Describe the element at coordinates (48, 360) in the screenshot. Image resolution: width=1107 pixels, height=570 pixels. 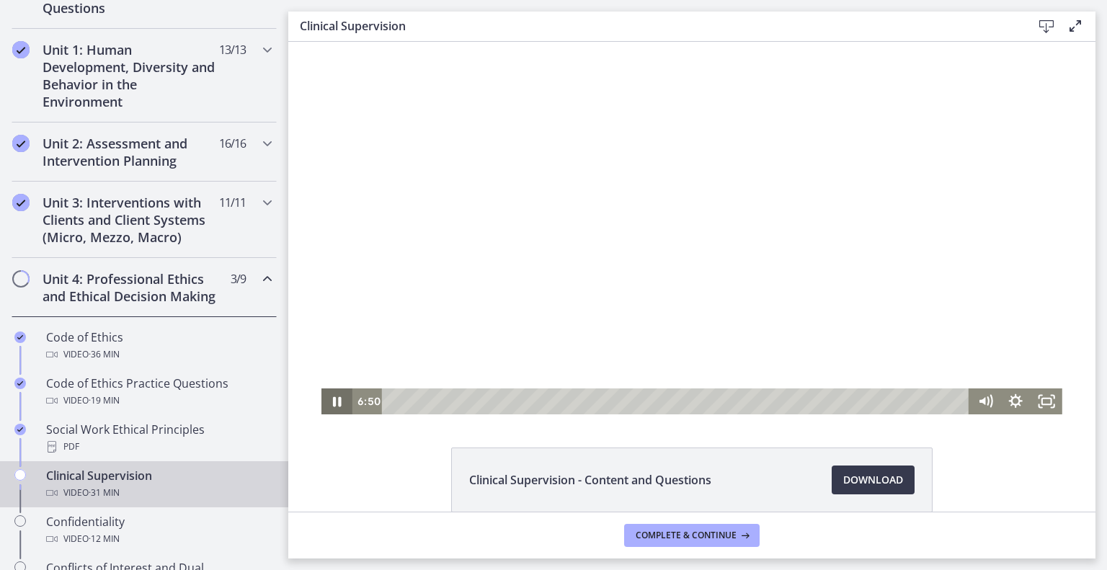
I see `button: Pause` at that location.